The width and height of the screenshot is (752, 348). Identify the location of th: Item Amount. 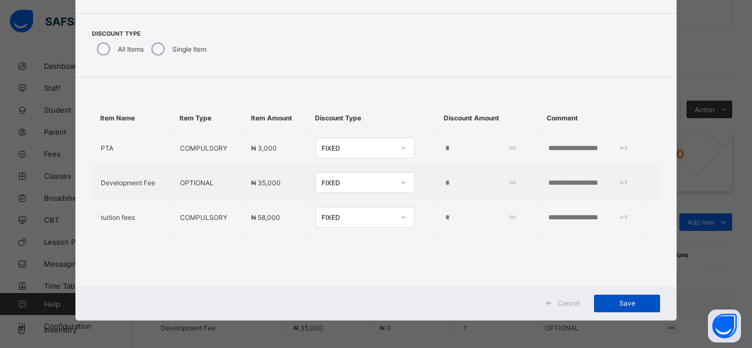
(275, 118).